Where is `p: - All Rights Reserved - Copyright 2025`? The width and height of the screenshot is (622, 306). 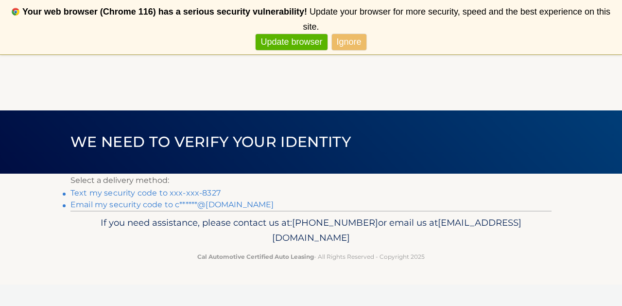
p: - All Rights Reserved - Copyright 2025 is located at coordinates (311, 256).